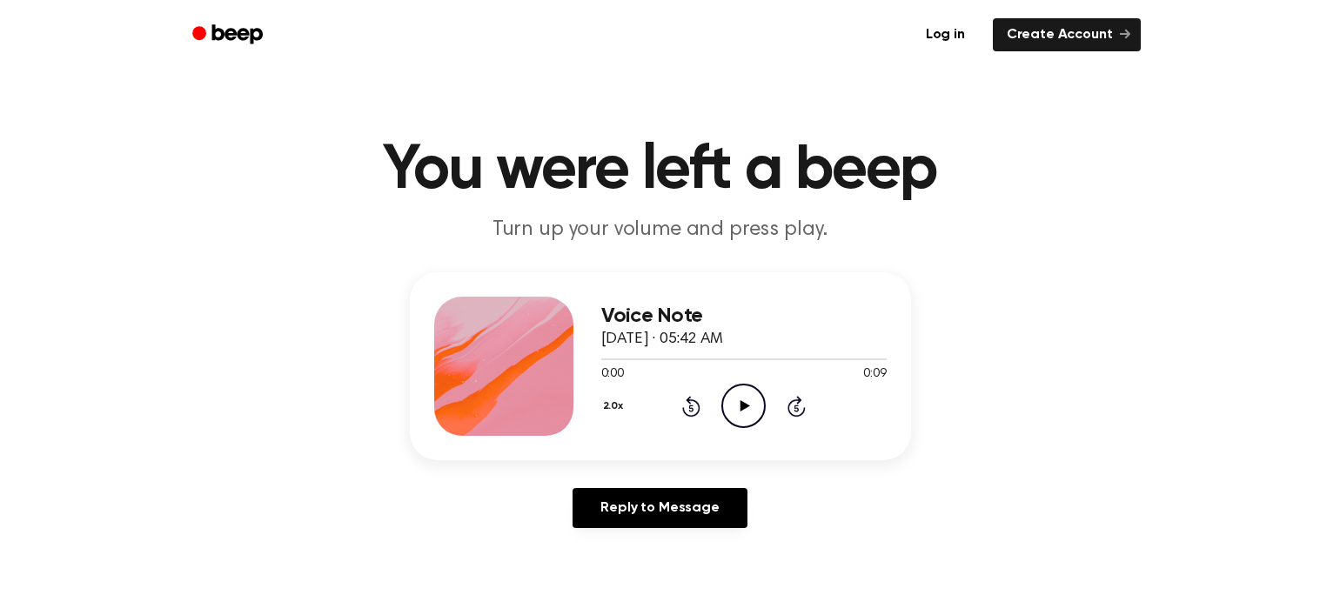  Describe the element at coordinates (229, 35) in the screenshot. I see `a: Beep` at that location.